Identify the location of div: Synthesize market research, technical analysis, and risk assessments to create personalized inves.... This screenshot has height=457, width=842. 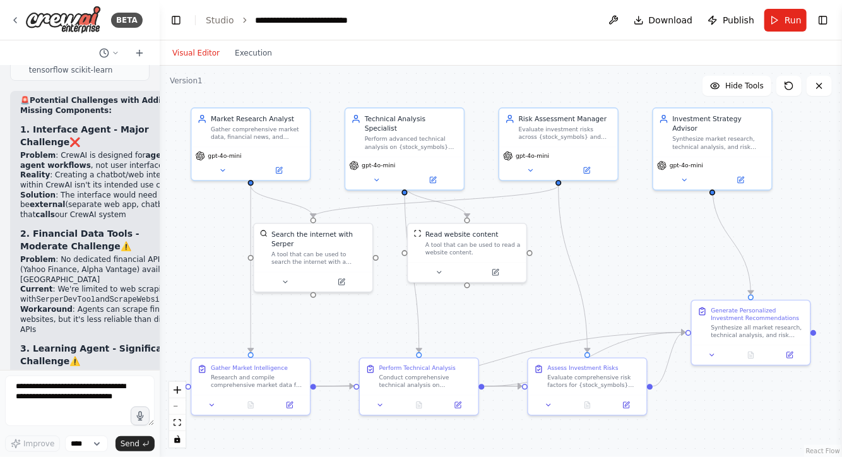
(719, 143).